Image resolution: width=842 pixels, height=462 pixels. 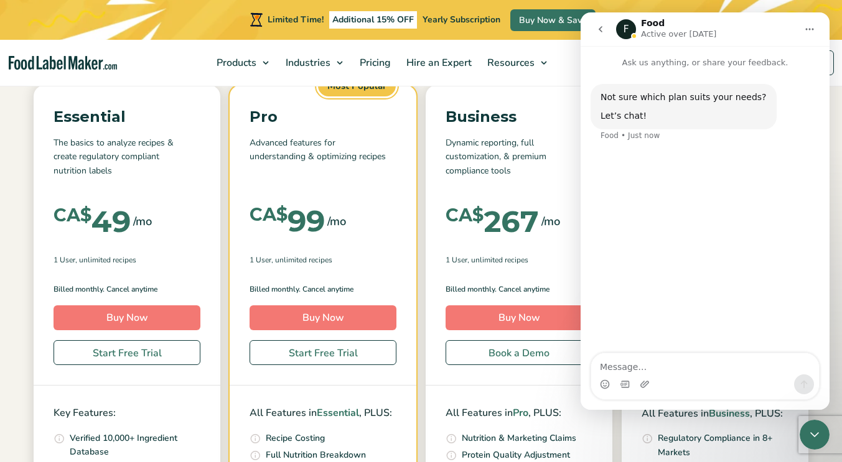 I want to click on textarea: Message…, so click(x=124, y=352).